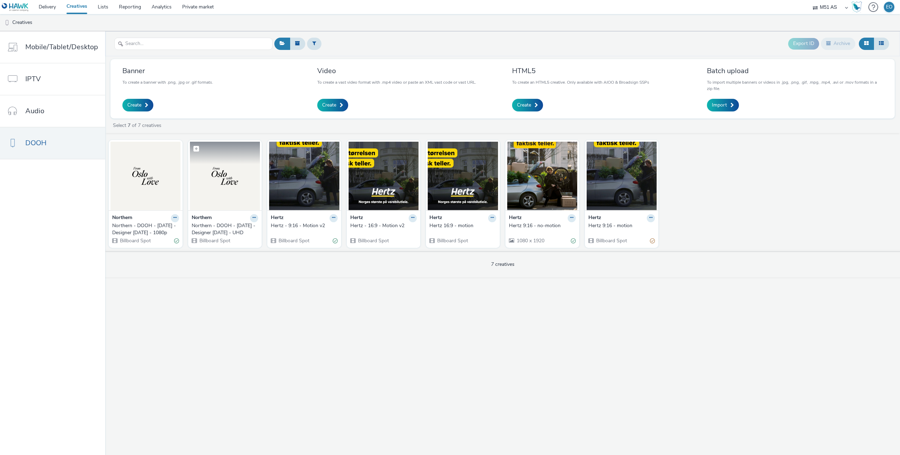 The height and width of the screenshot is (455, 900). What do you see at coordinates (530, 240) in the screenshot?
I see `span: 1080 x 1920` at bounding box center [530, 240].